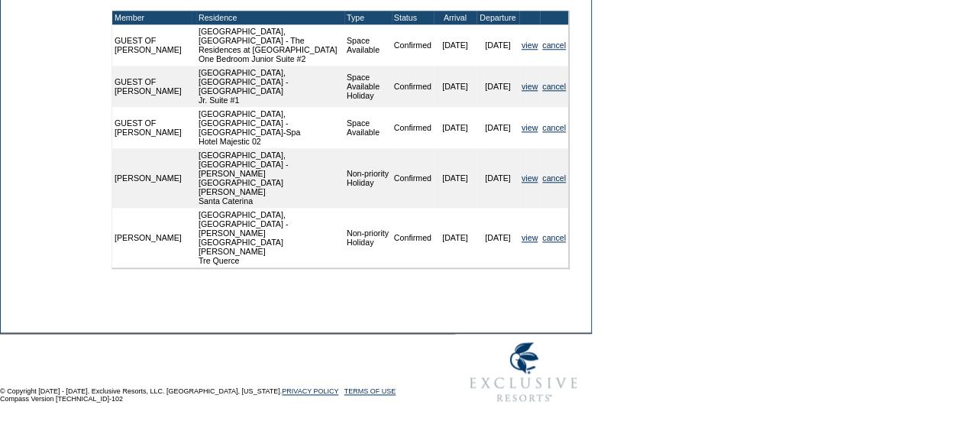 Image resolution: width=966 pixels, height=421 pixels. Describe the element at coordinates (270, 18) in the screenshot. I see `td: Residence` at that location.